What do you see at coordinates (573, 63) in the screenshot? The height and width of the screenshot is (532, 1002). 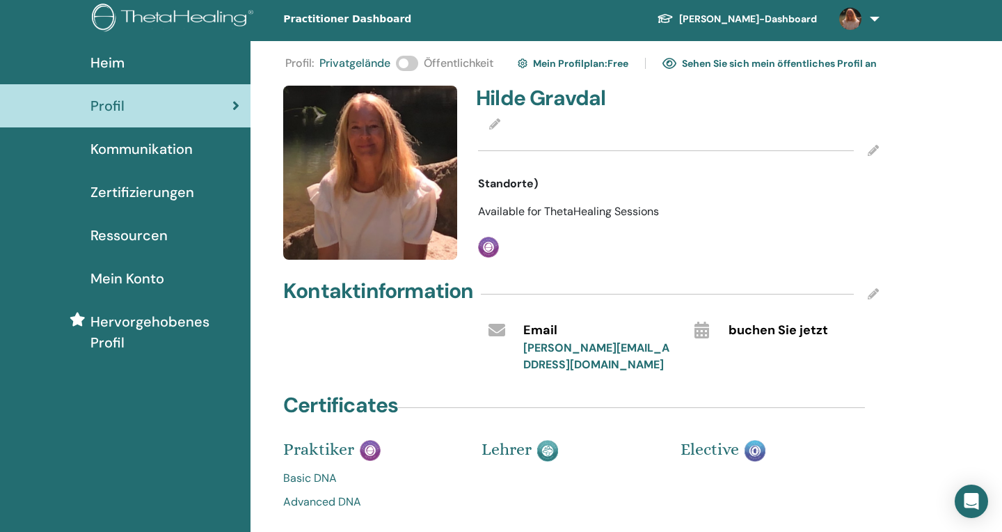 I see `a: Mein Profilplan:Free` at bounding box center [573, 63].